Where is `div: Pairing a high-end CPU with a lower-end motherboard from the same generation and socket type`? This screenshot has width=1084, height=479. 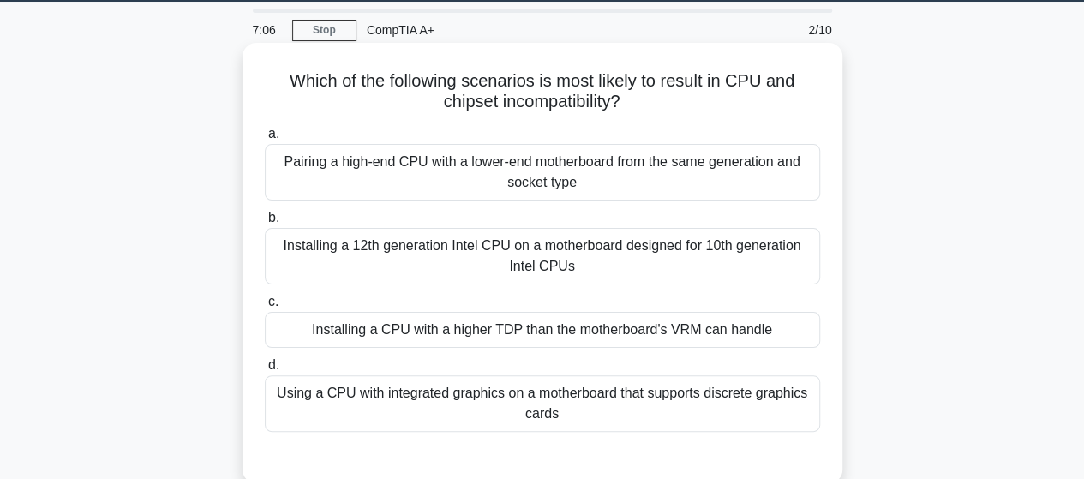 div: Pairing a high-end CPU with a lower-end motherboard from the same generation and socket type is located at coordinates (542, 172).